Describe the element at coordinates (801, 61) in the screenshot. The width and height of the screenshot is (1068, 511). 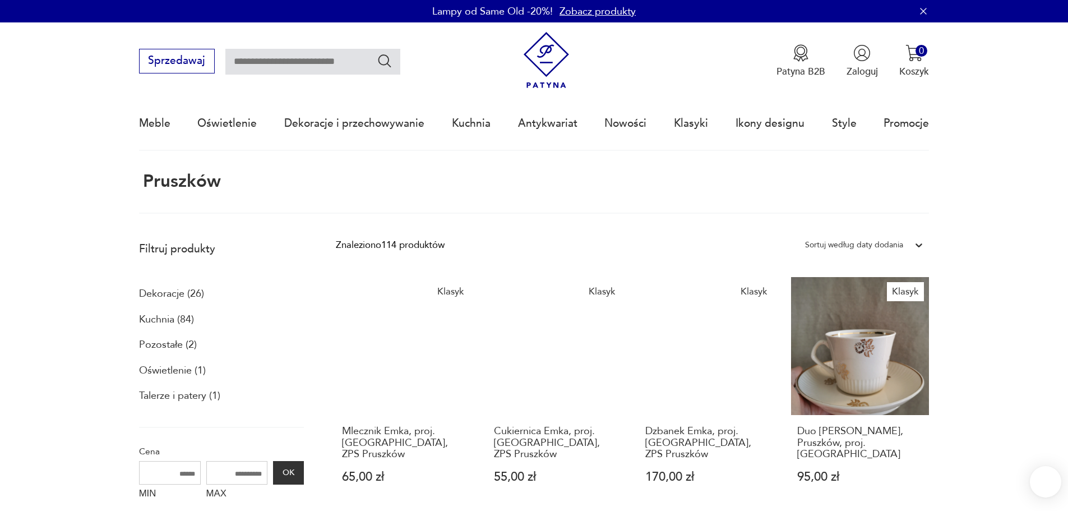
I see `a: Ikona medaluPatyna B2B` at that location.